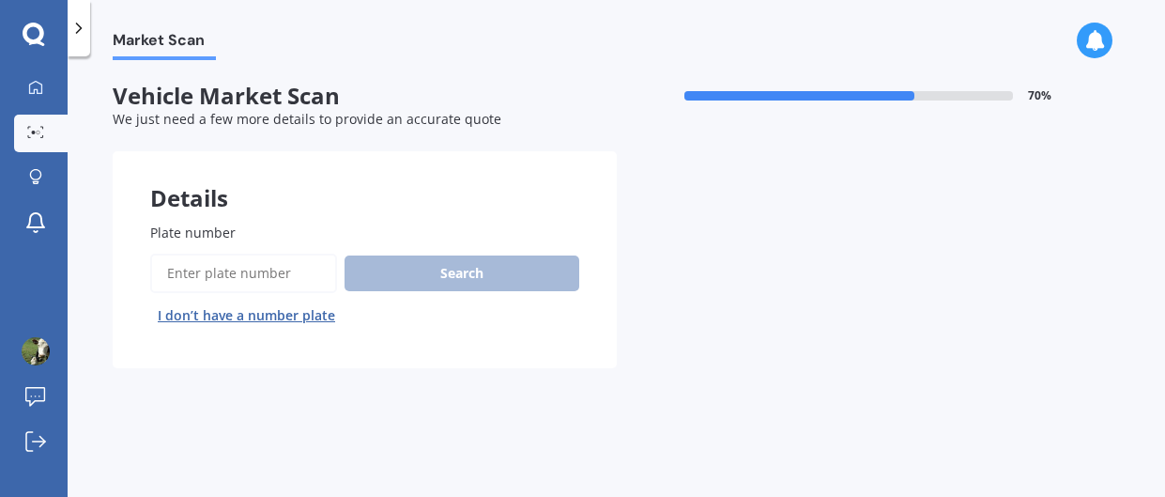 The height and width of the screenshot is (497, 1165). I want to click on div: Details, so click(364, 179).